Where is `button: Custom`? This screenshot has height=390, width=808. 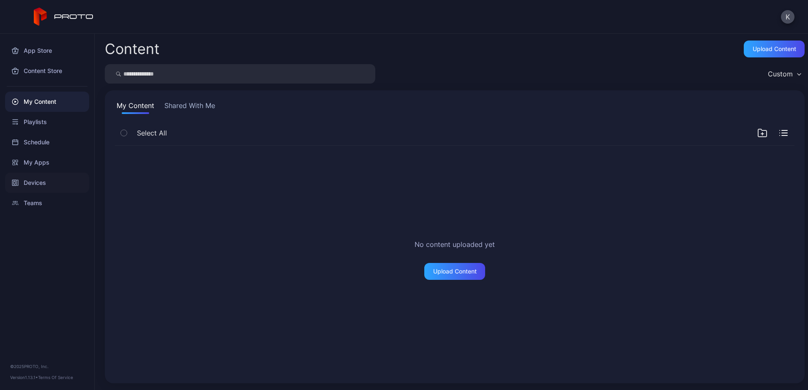 button: Custom is located at coordinates (784, 74).